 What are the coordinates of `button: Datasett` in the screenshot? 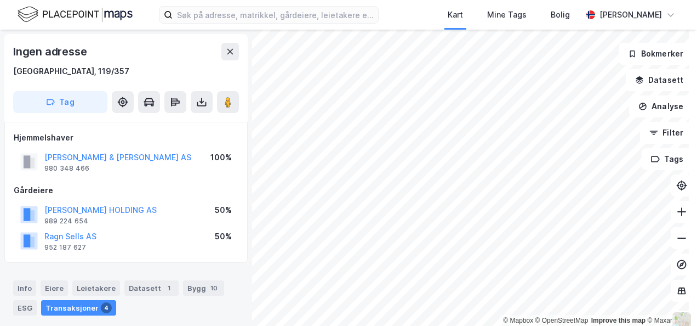 It's located at (659, 80).